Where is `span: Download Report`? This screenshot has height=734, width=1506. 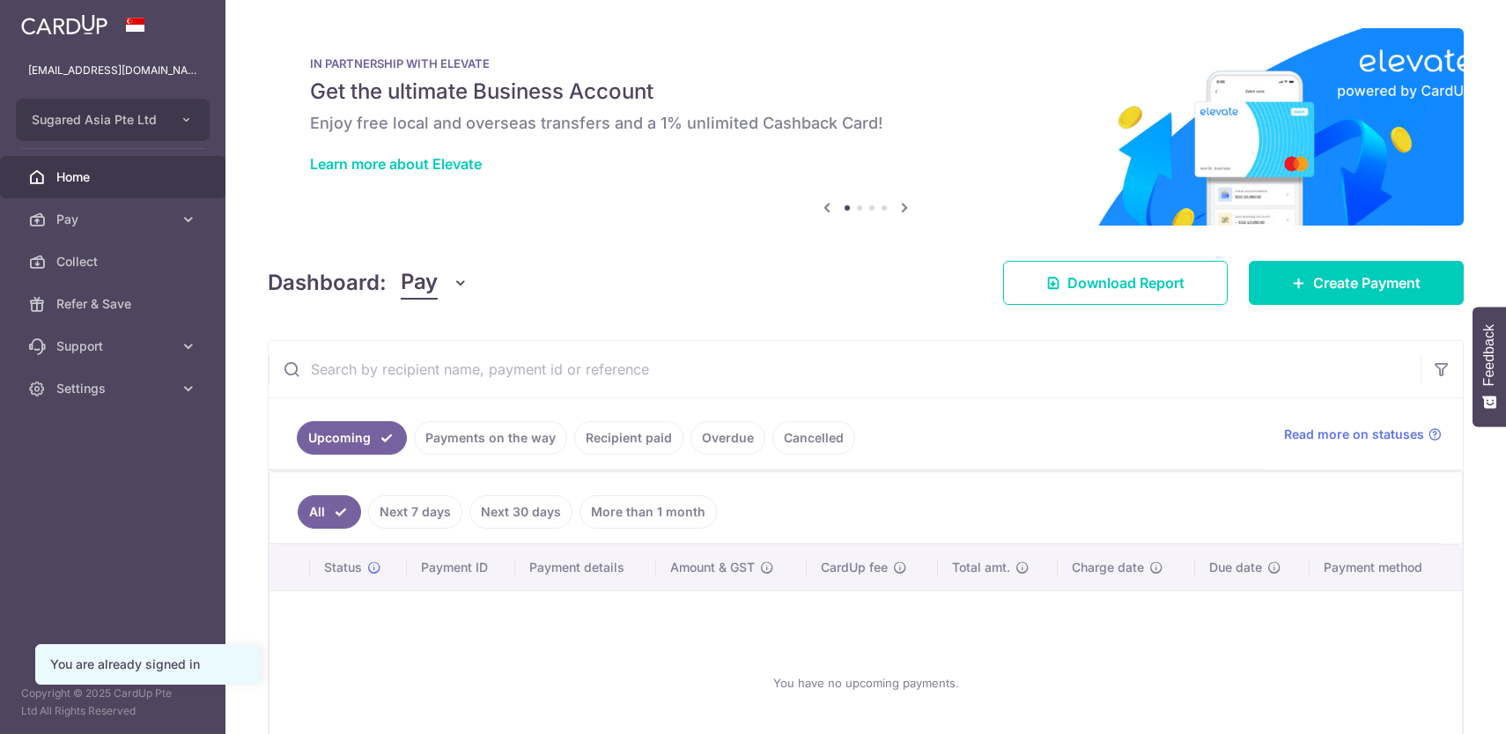
span: Download Report is located at coordinates (1126, 283).